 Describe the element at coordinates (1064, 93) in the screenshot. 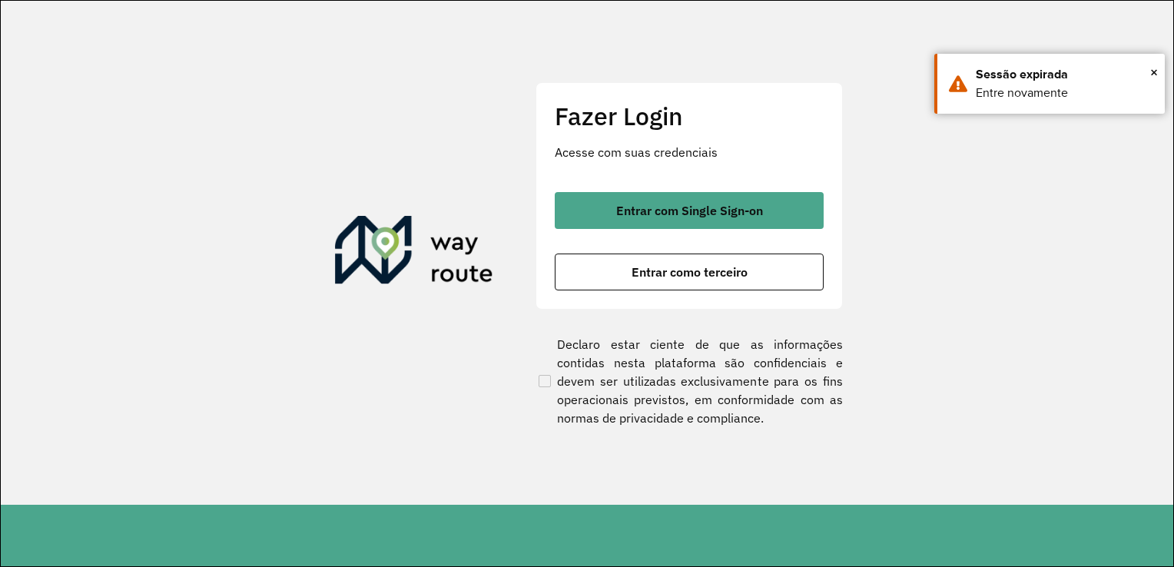

I see `div: Entre novamente` at that location.